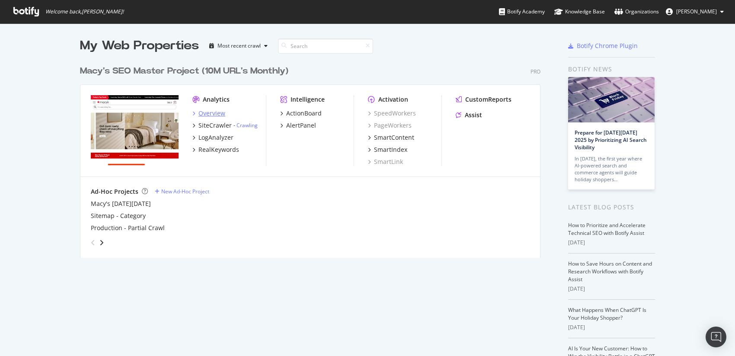 The image size is (735, 356). I want to click on div: RealKeywords, so click(219, 150).